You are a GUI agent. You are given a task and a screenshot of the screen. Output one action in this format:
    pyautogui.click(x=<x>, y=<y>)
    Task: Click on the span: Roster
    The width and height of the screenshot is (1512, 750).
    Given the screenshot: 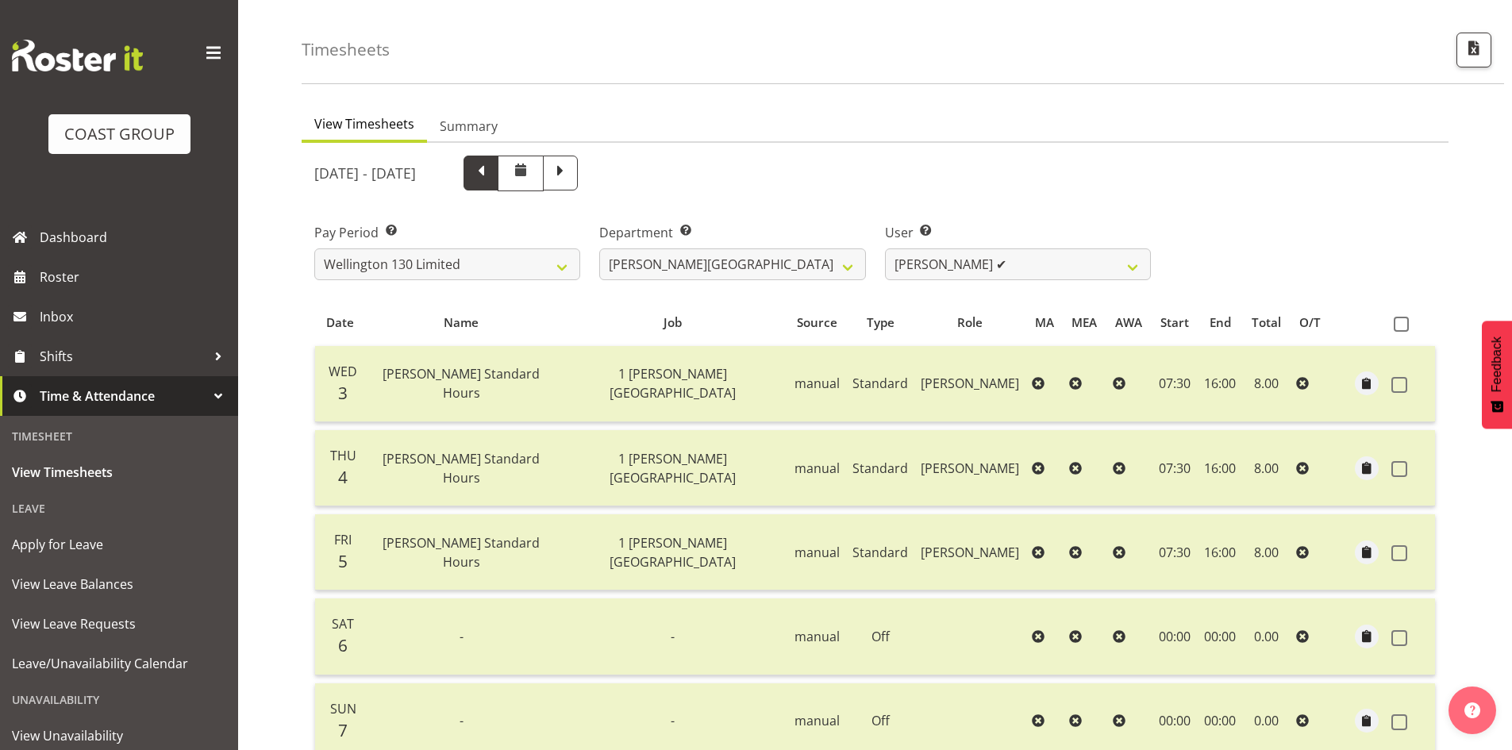 What is the action you would take?
    pyautogui.click(x=135, y=277)
    